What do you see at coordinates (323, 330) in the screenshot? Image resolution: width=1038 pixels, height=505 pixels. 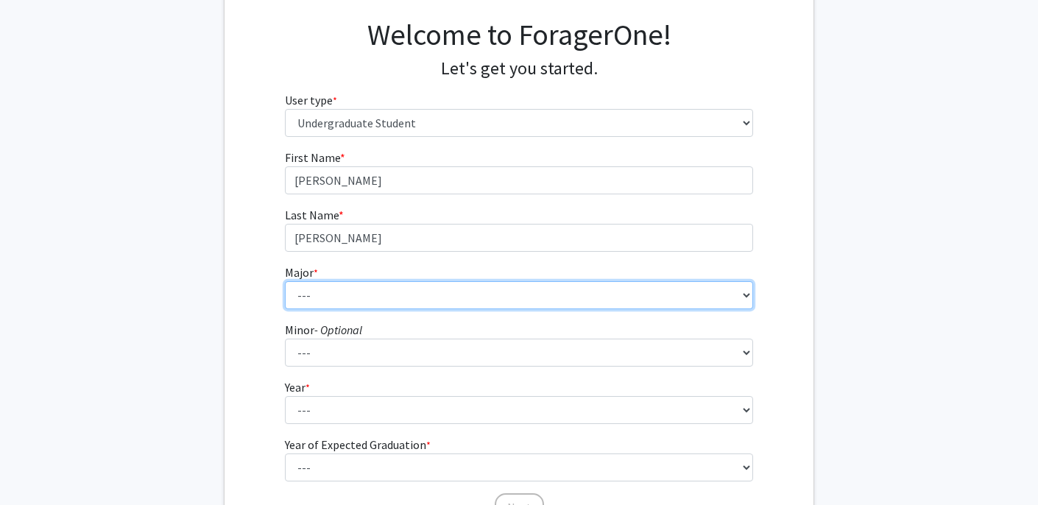 I see `label: Minor` at bounding box center [323, 330].